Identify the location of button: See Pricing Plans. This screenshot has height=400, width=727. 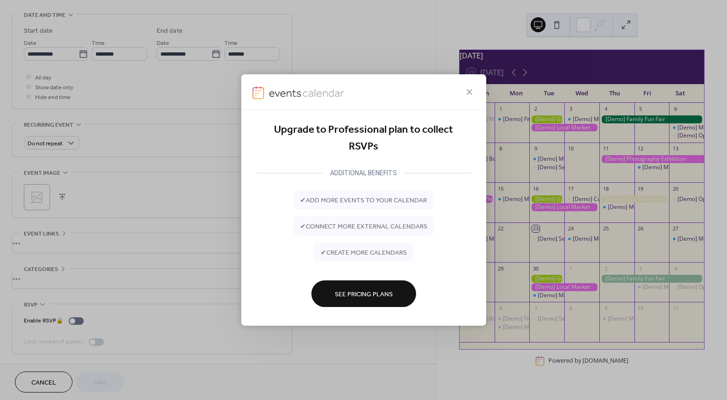
(364, 294).